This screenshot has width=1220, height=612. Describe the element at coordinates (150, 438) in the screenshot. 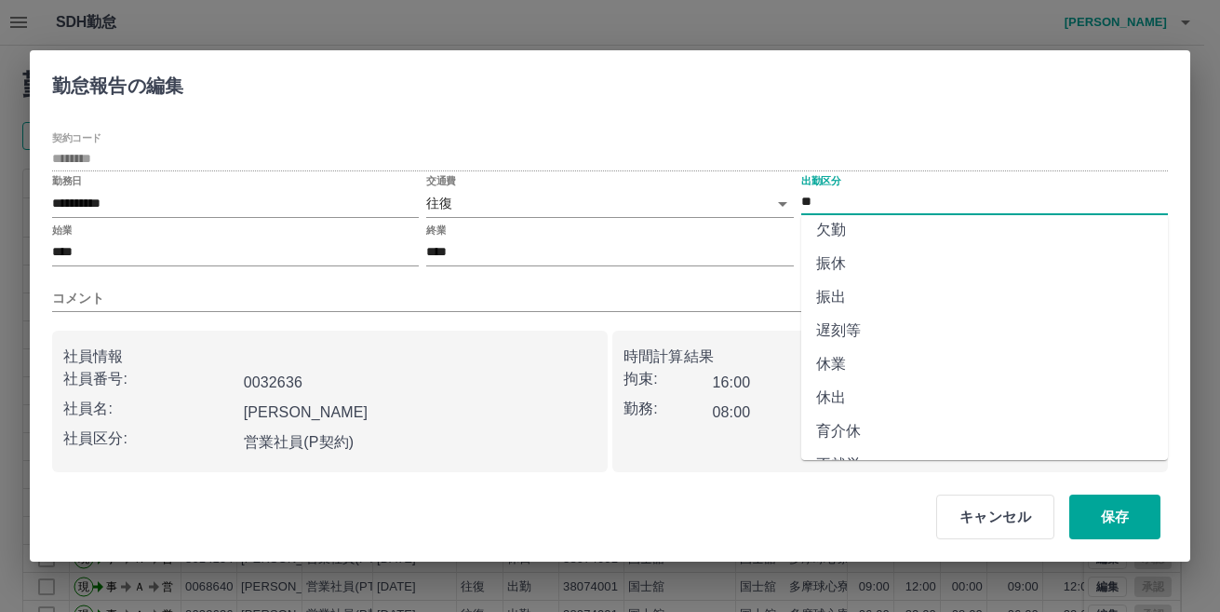

I see `p: 社員区分:` at that location.